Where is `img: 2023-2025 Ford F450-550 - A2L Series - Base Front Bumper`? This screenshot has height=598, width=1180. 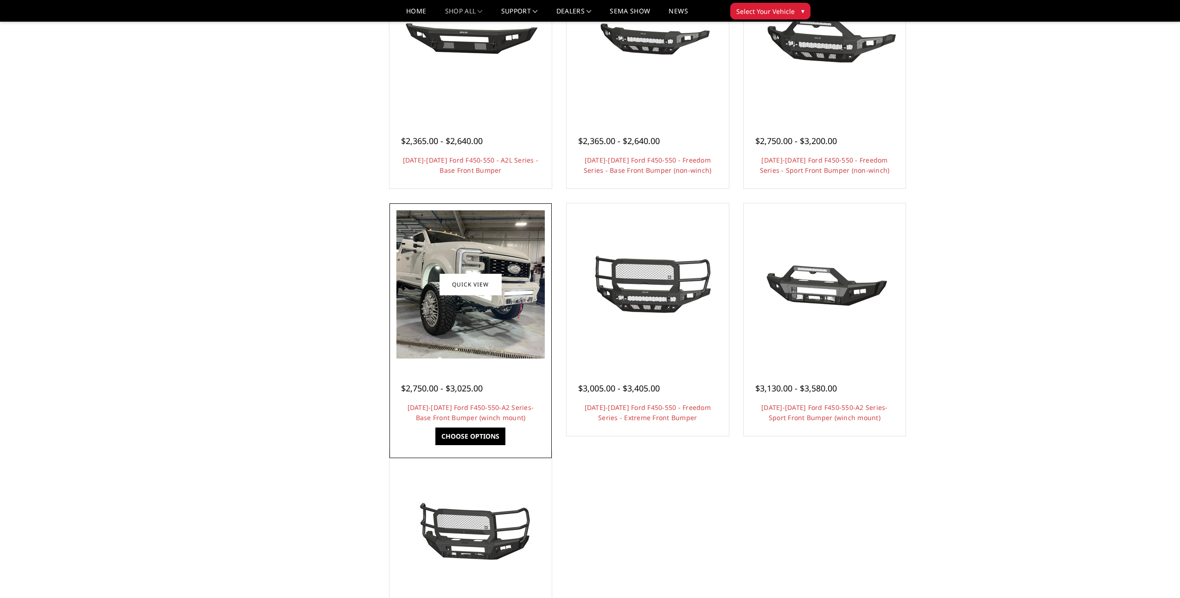
img: 2023-2025 Ford F450-550 - A2L Series - Base Front Bumper is located at coordinates (470, 37).